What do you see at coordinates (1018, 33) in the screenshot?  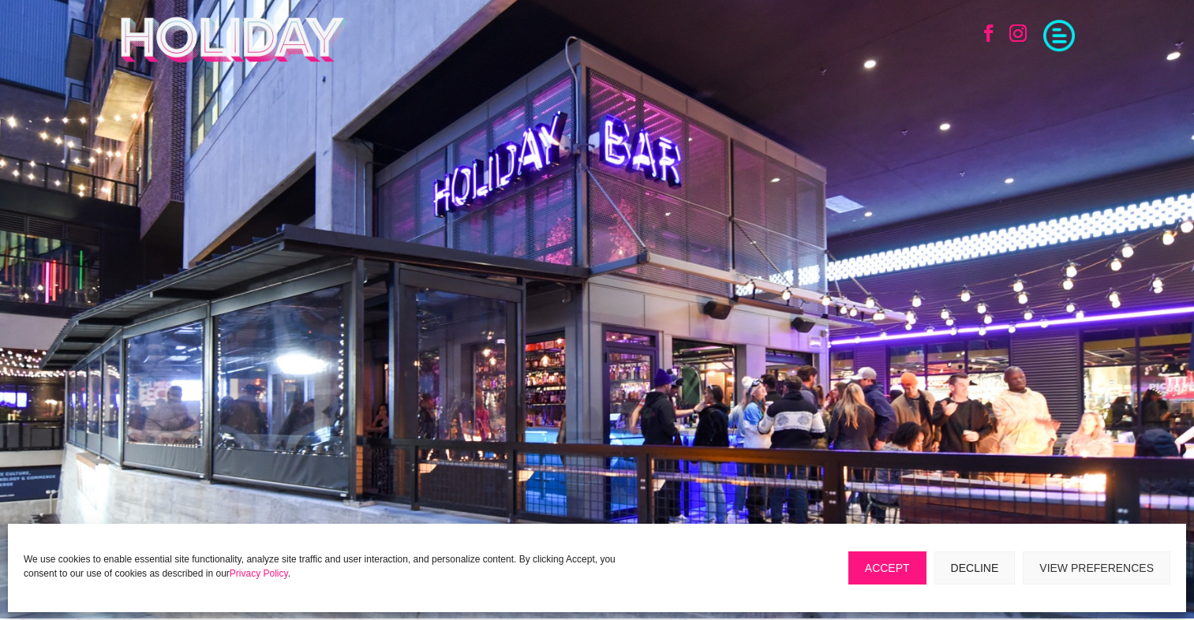 I see `a: Follow on Instagram` at bounding box center [1018, 33].